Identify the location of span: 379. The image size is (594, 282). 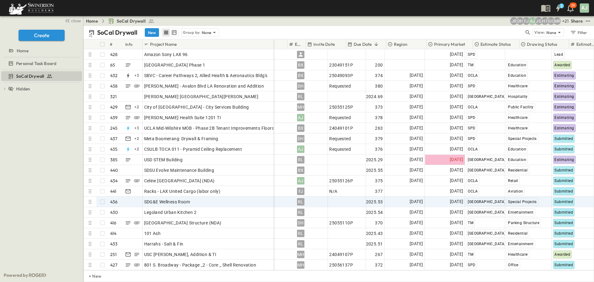
(379, 139).